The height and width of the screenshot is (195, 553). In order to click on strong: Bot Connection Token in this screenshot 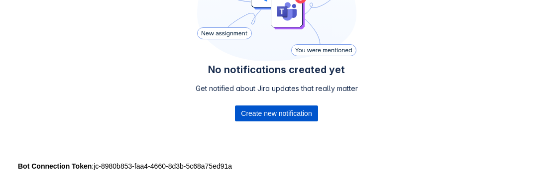, I will do `click(55, 166)`.